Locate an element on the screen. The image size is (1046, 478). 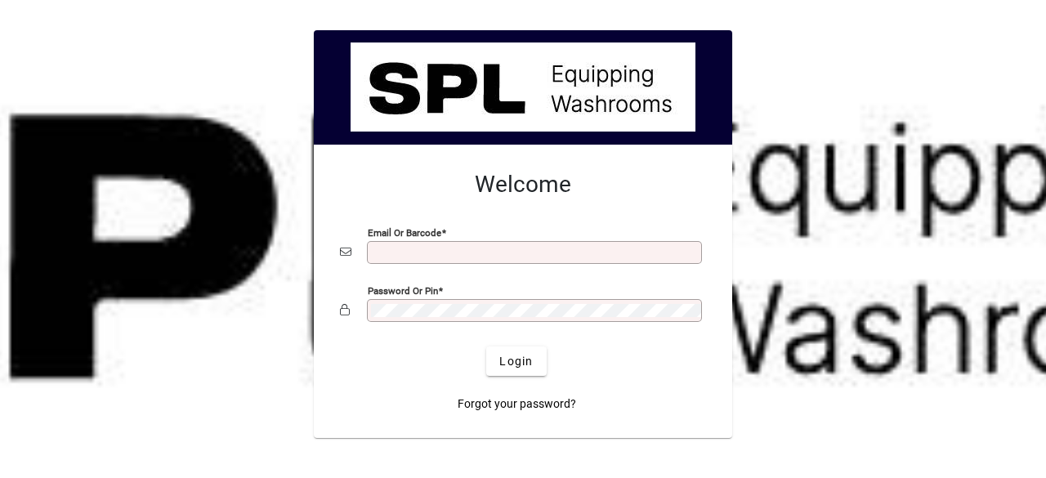
span: Login is located at coordinates (516, 361).